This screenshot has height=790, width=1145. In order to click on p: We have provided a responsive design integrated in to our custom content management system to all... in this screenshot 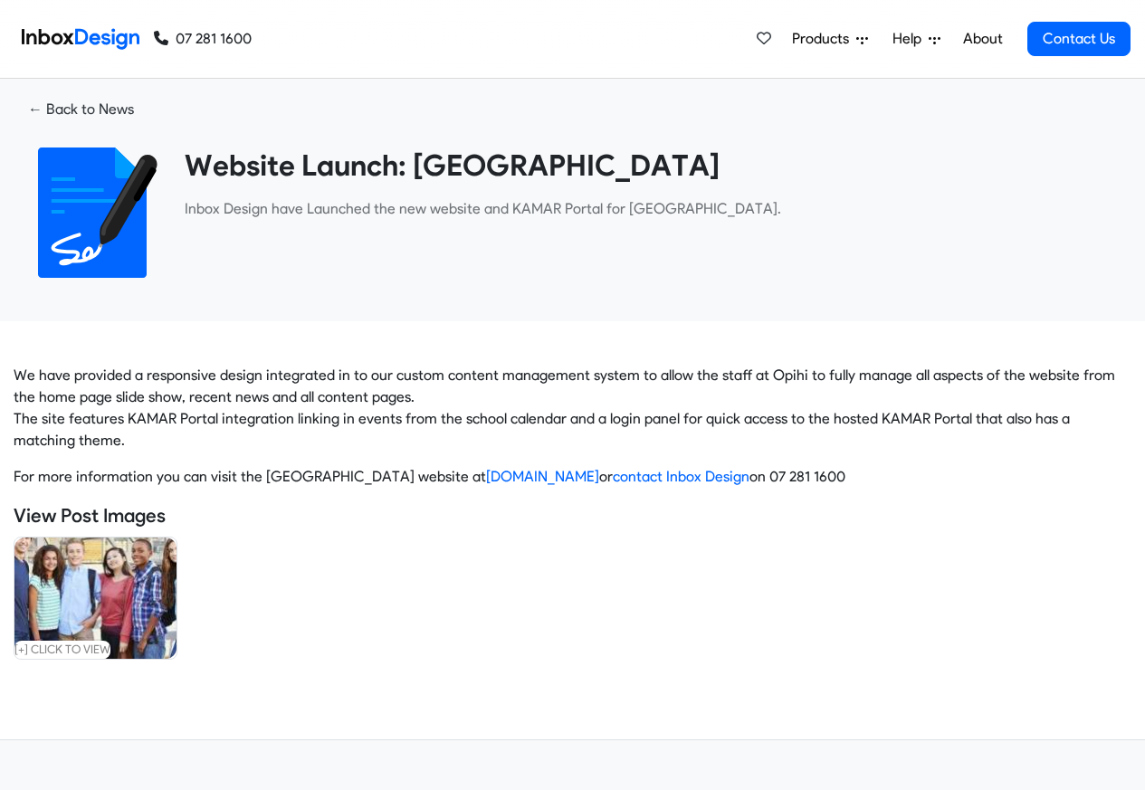, I will do `click(572, 408)`.